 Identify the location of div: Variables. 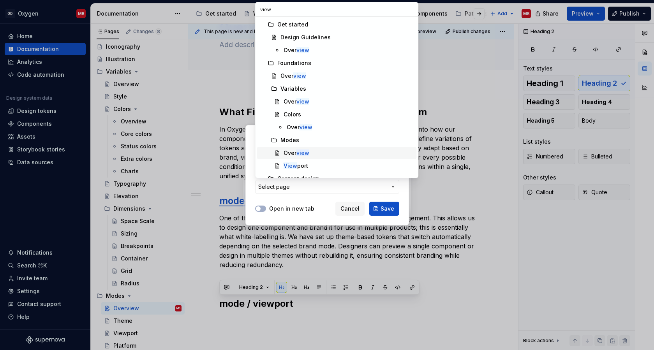
(293, 89).